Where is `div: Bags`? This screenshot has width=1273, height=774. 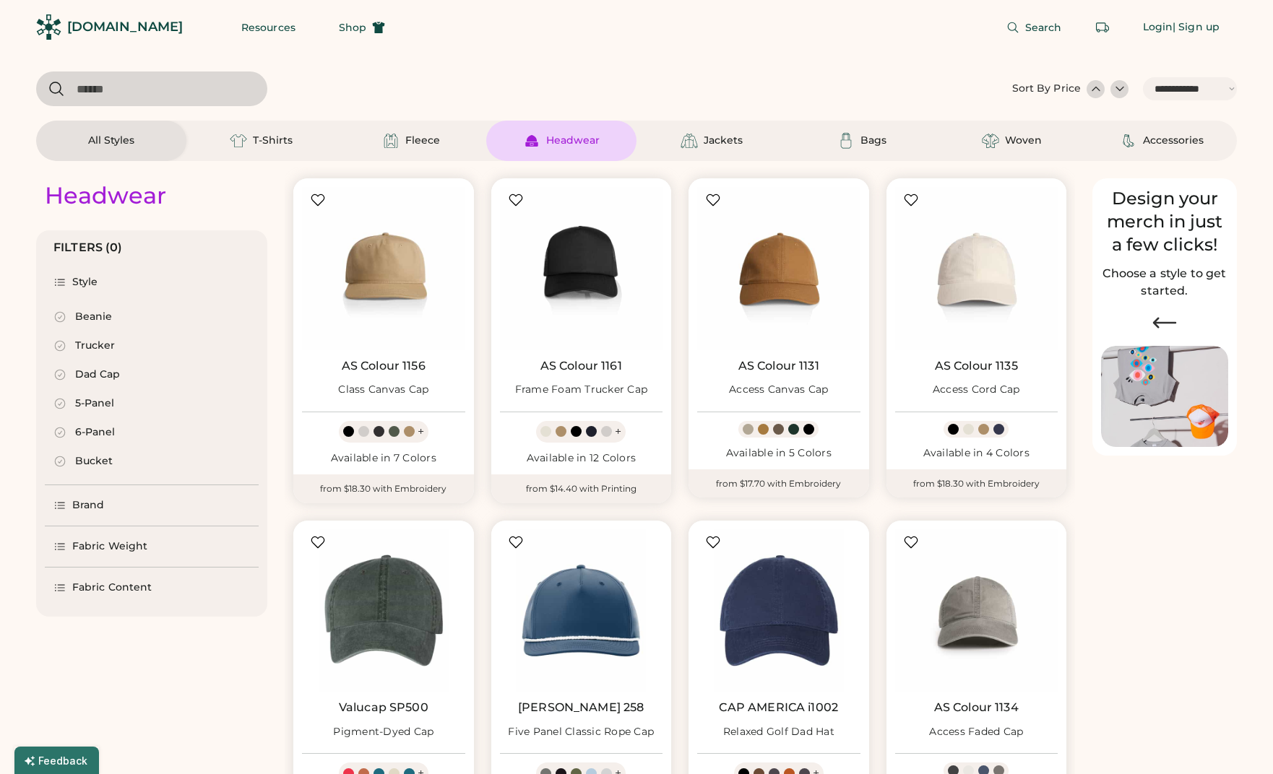
div: Bags is located at coordinates (873, 141).